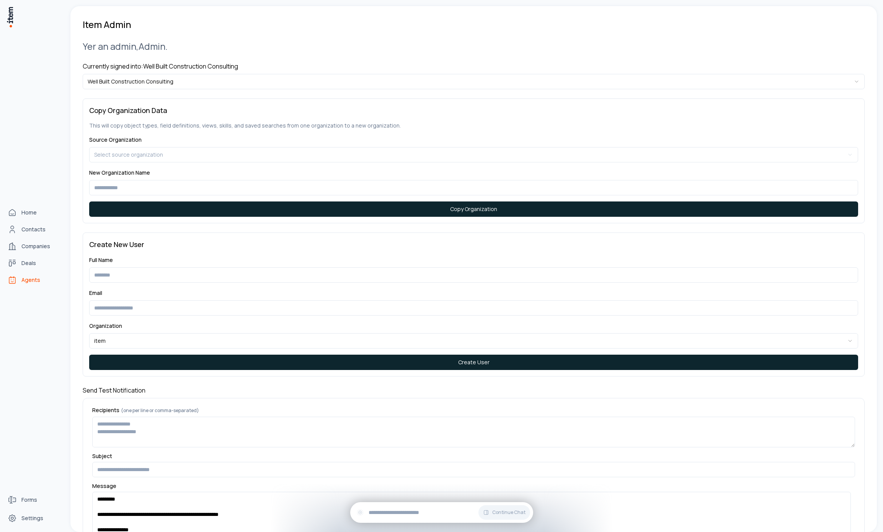 This screenshot has width=883, height=532. What do you see at coordinates (473, 390) in the screenshot?
I see `h4: Send Test Notification` at bounding box center [473, 390].